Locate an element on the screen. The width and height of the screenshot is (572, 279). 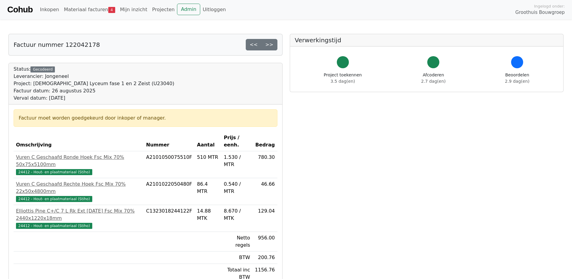
div: 8.670 / MTK is located at coordinates (237, 214).